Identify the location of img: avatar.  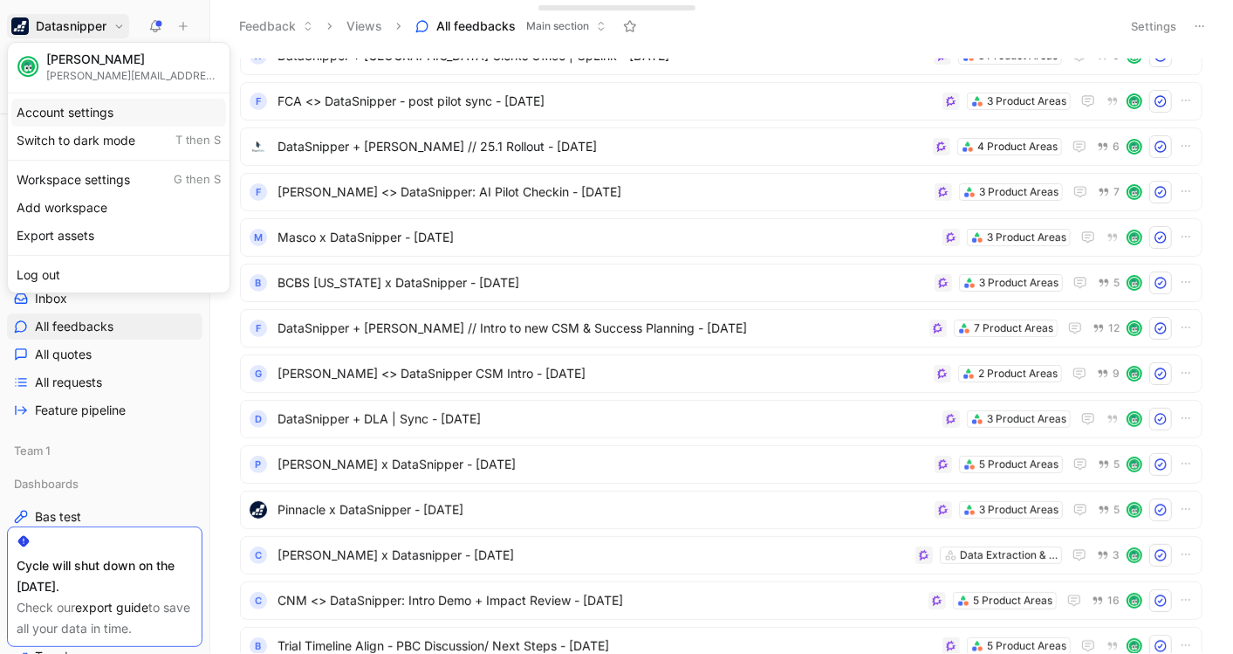
(28, 66).